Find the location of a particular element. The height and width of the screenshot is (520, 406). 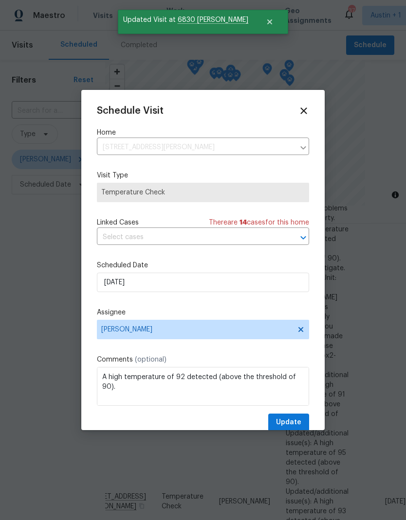

label: Comments is located at coordinates (203, 360).